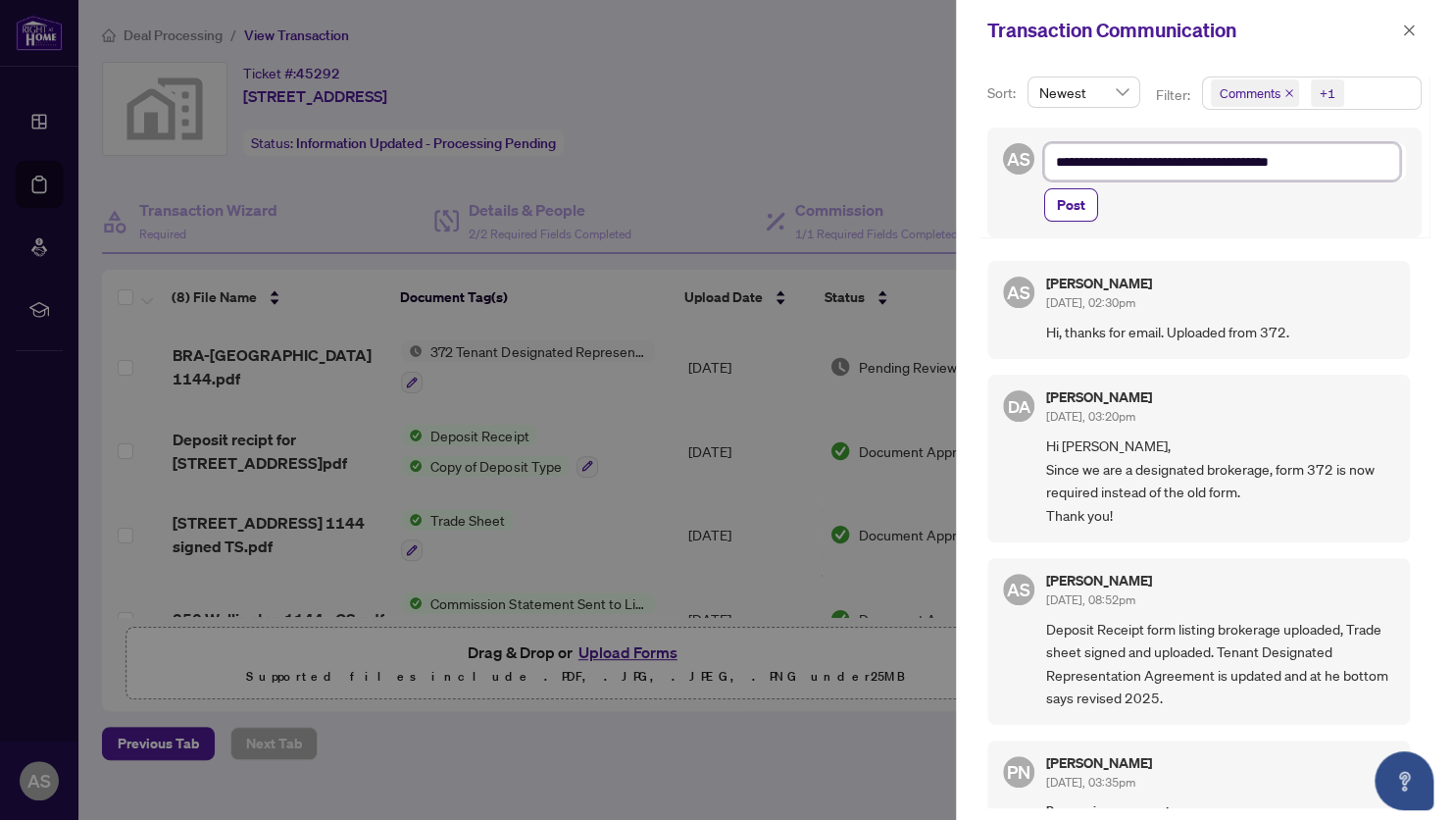 This screenshot has height=820, width=1453. I want to click on button: Post, so click(1071, 205).